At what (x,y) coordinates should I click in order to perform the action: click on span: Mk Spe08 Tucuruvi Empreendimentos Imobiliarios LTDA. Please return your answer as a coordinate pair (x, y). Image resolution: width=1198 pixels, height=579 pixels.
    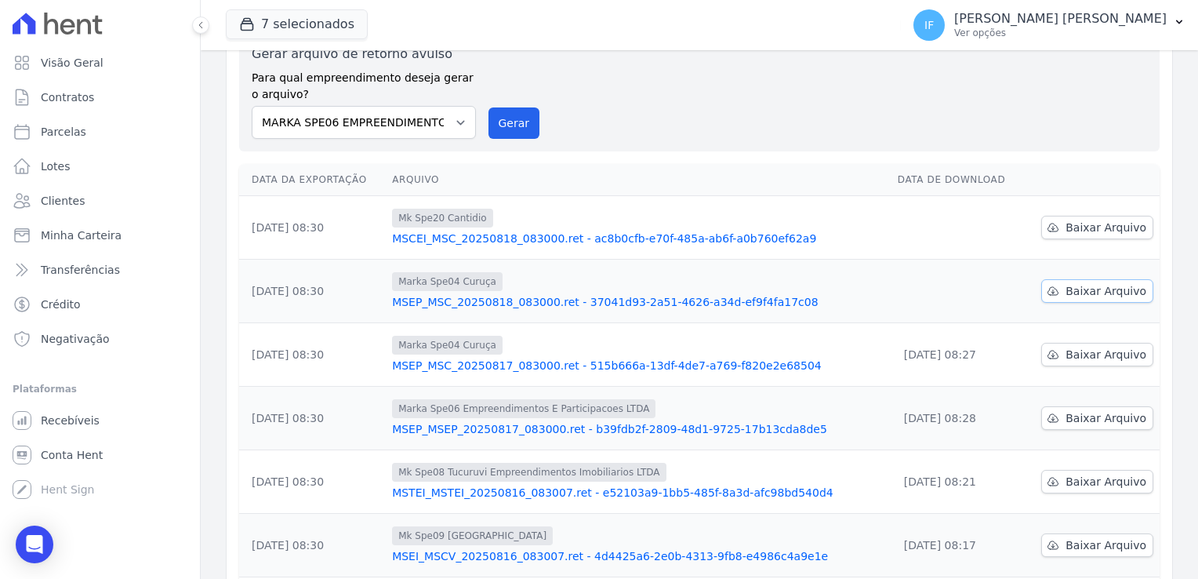
    Looking at the image, I should click on (529, 472).